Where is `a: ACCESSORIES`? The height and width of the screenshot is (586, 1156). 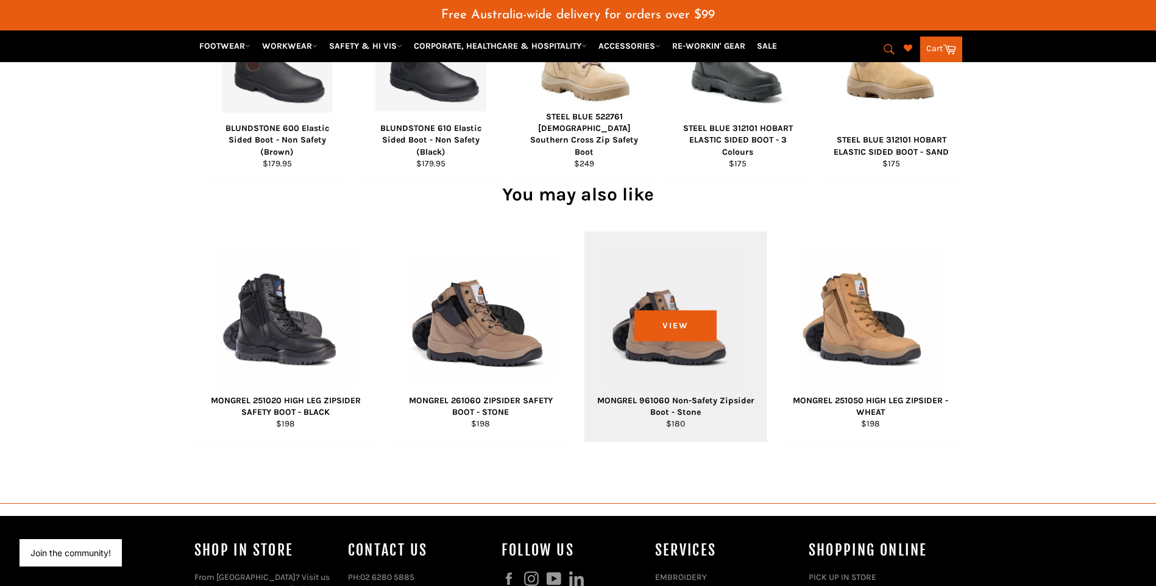
a: ACCESSORIES is located at coordinates (629, 46).